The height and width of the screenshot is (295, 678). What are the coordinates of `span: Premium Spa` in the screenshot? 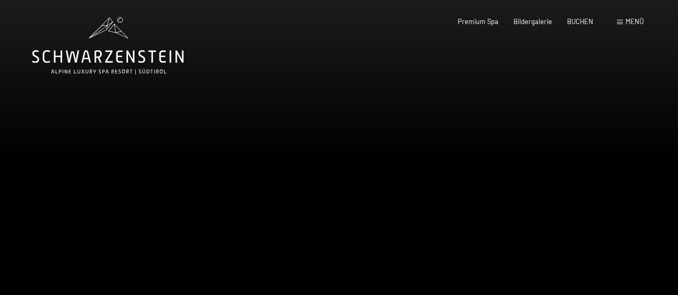 It's located at (478, 21).